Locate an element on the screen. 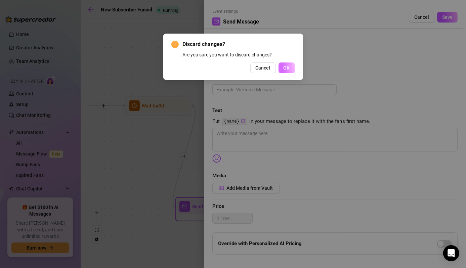  span: exclamation-circle is located at coordinates (175, 44).